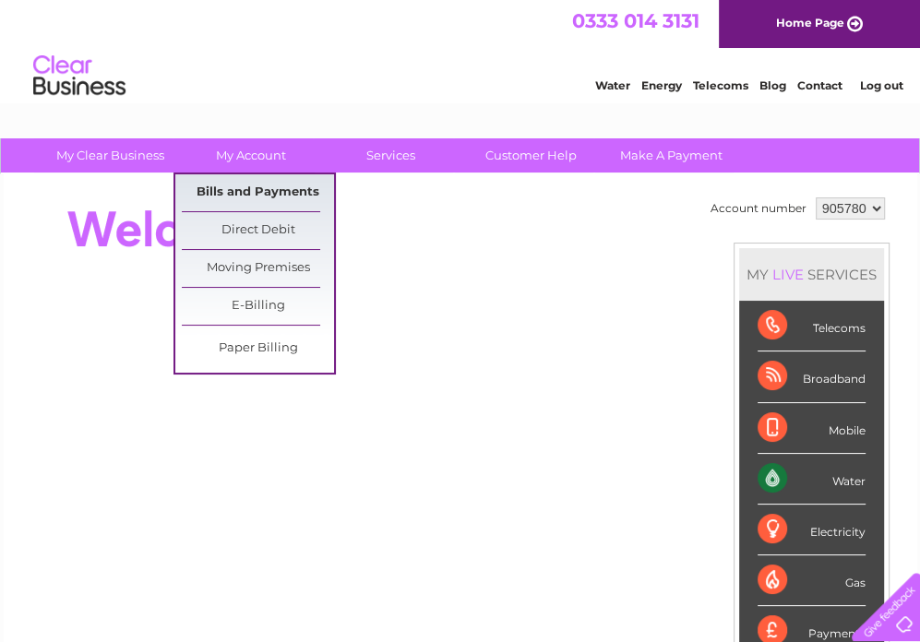 The image size is (920, 642). What do you see at coordinates (811, 376) in the screenshot?
I see `div: Broadband` at bounding box center [811, 376].